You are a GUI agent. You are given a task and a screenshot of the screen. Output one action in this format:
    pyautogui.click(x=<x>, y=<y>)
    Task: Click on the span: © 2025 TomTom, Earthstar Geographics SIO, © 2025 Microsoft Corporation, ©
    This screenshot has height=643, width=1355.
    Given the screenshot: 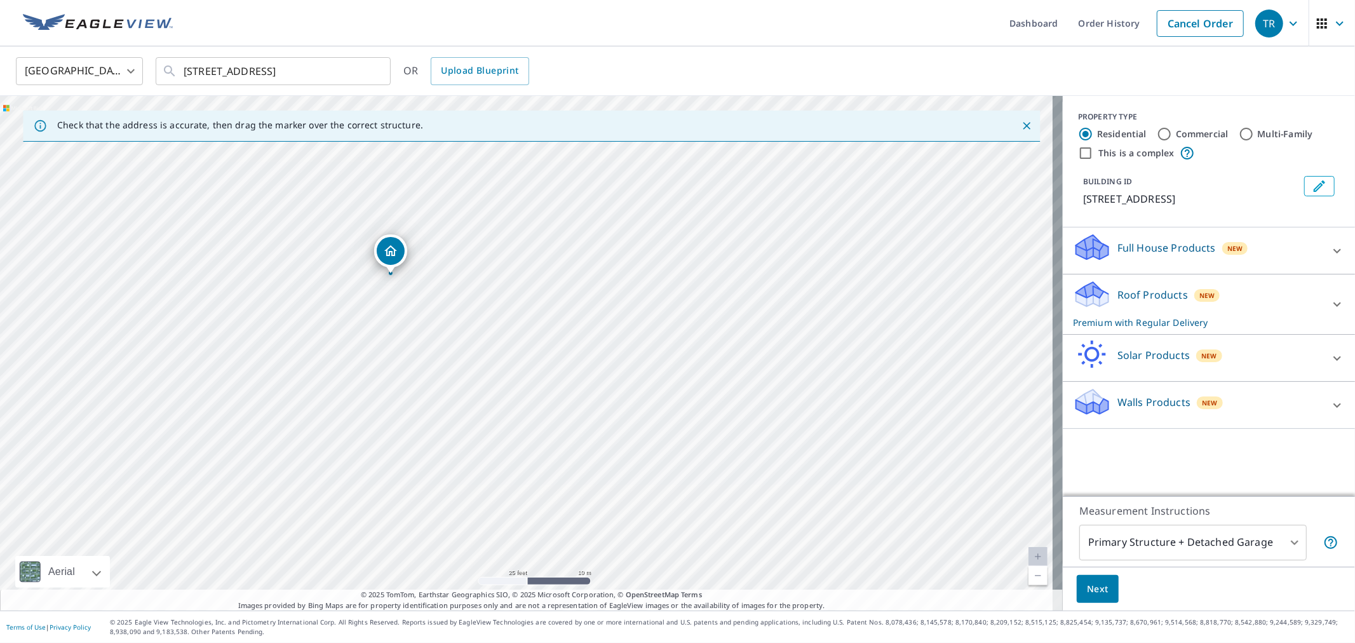 What is the action you would take?
    pyautogui.click(x=531, y=595)
    